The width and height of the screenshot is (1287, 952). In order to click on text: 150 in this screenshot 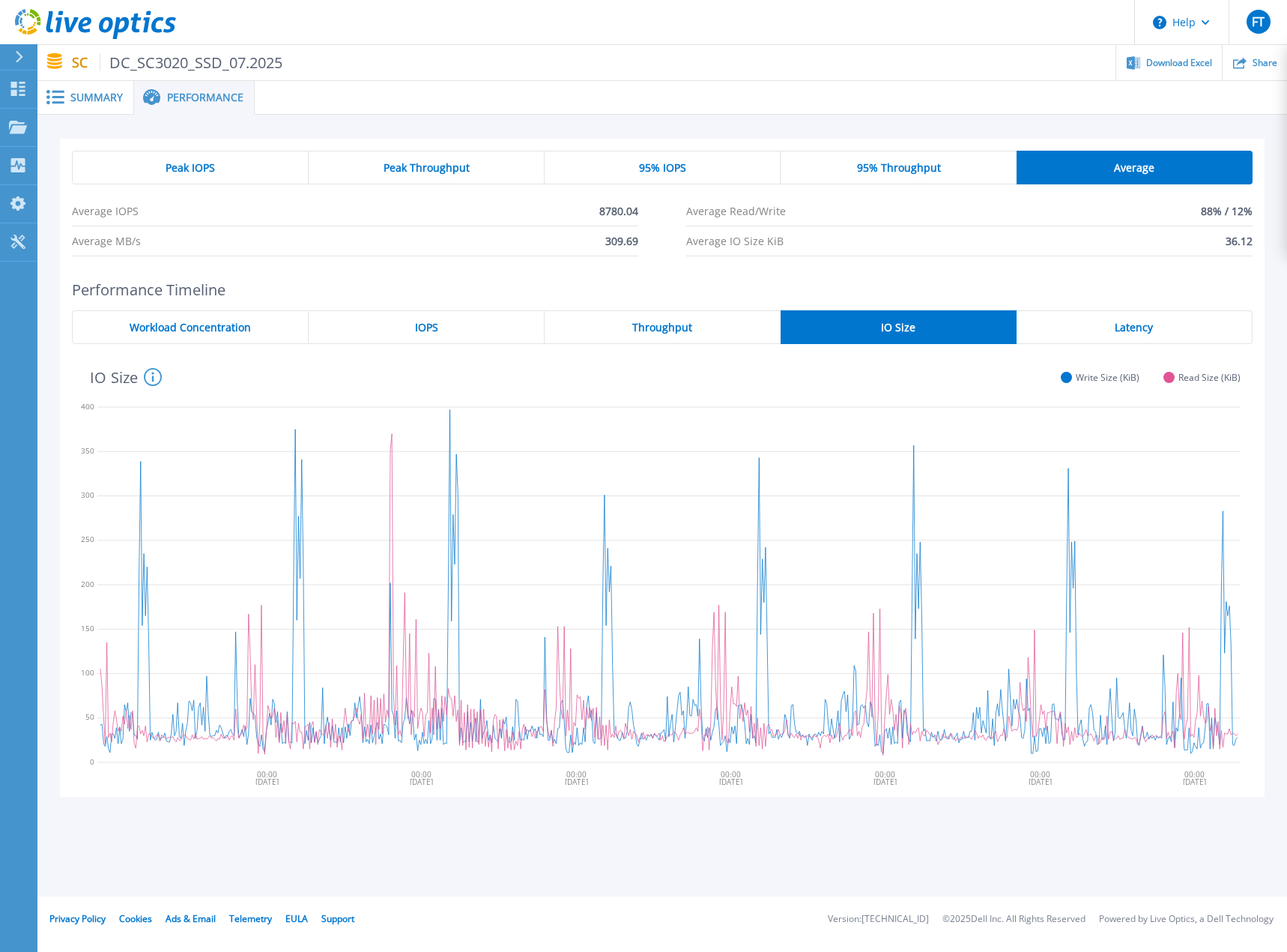, I will do `click(88, 628)`.